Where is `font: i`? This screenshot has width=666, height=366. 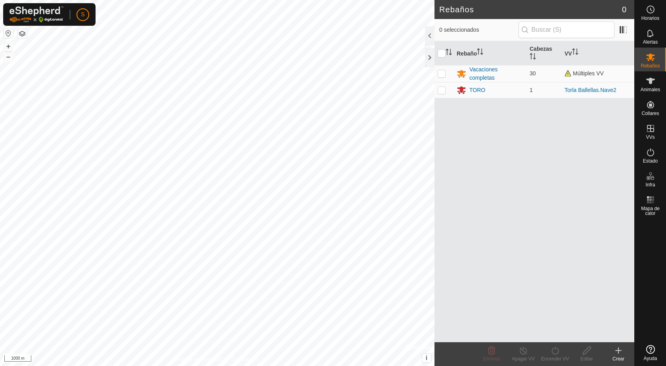
font: i is located at coordinates (427, 358).